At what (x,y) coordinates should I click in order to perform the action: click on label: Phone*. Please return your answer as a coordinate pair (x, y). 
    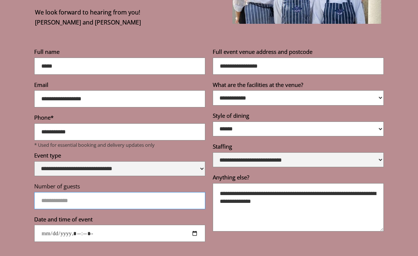
    Looking at the image, I should click on (120, 119).